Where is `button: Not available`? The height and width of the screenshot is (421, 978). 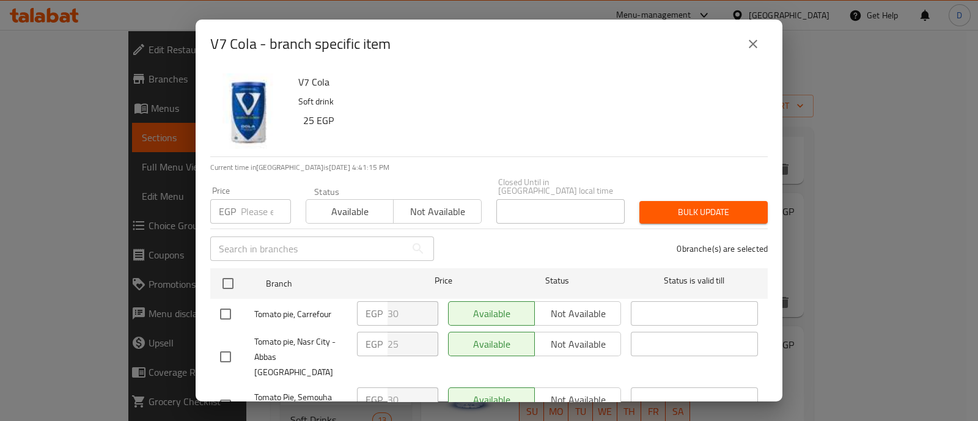 button: Not available is located at coordinates (437, 211).